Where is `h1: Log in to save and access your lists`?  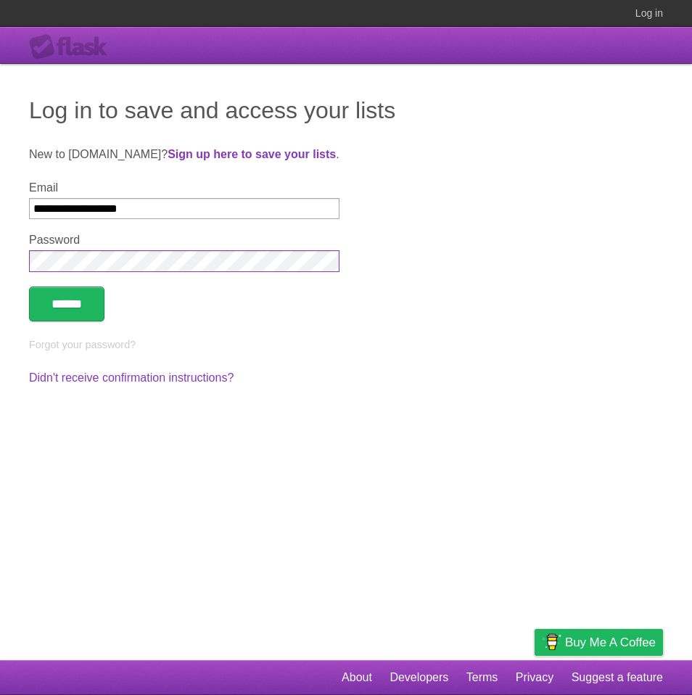 h1: Log in to save and access your lists is located at coordinates (346, 110).